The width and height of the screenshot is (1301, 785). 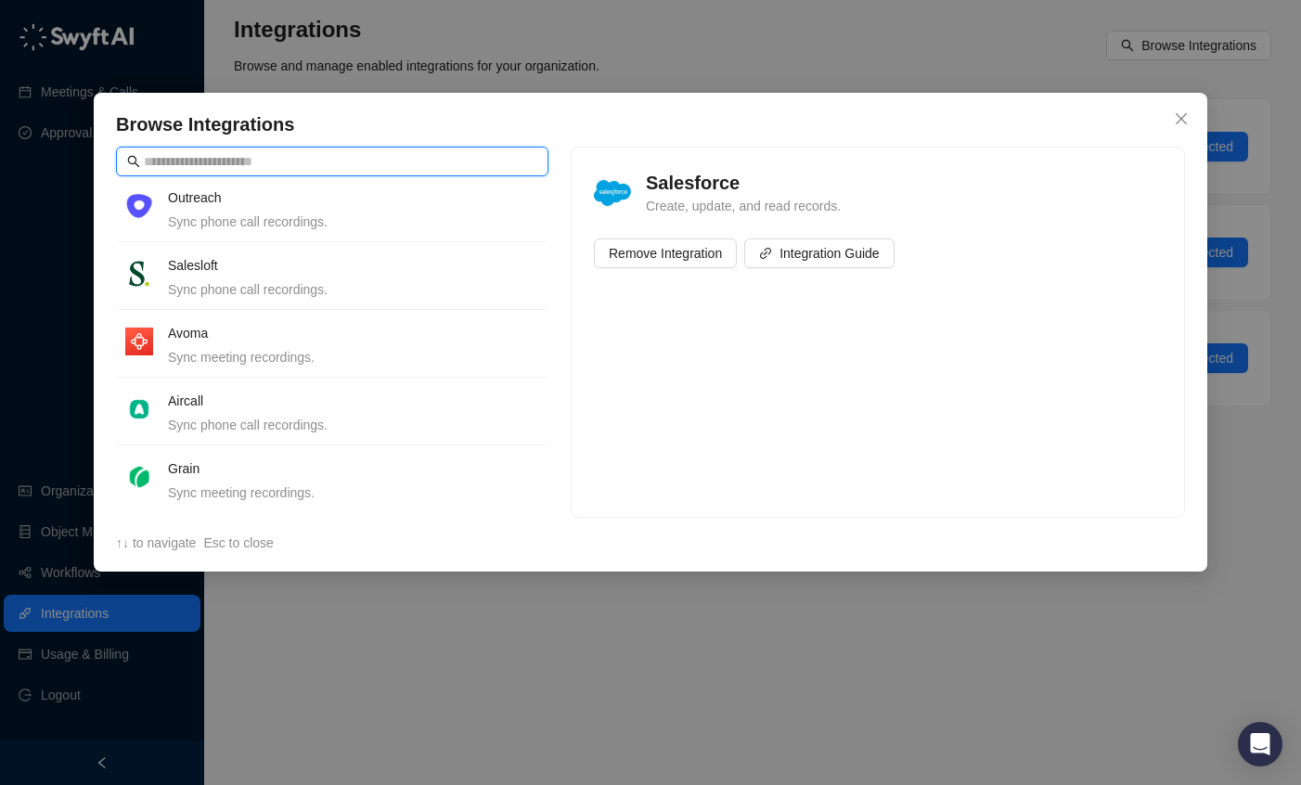 I want to click on button: Remove Integration, so click(x=665, y=253).